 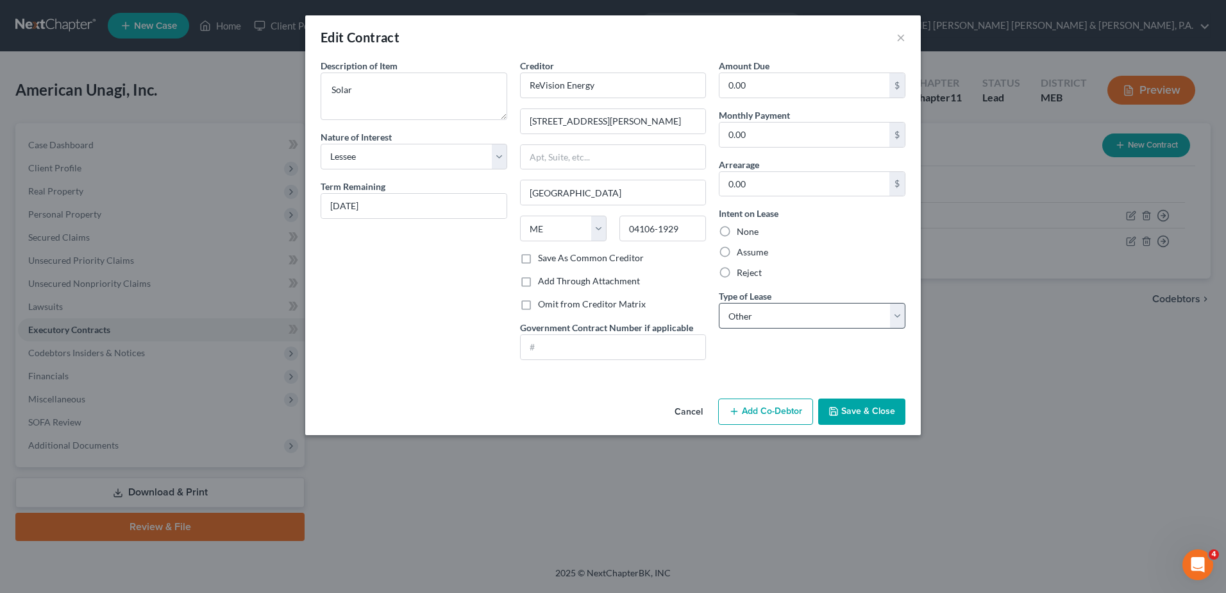 I want to click on input: Enter zip.., so click(x=662, y=228).